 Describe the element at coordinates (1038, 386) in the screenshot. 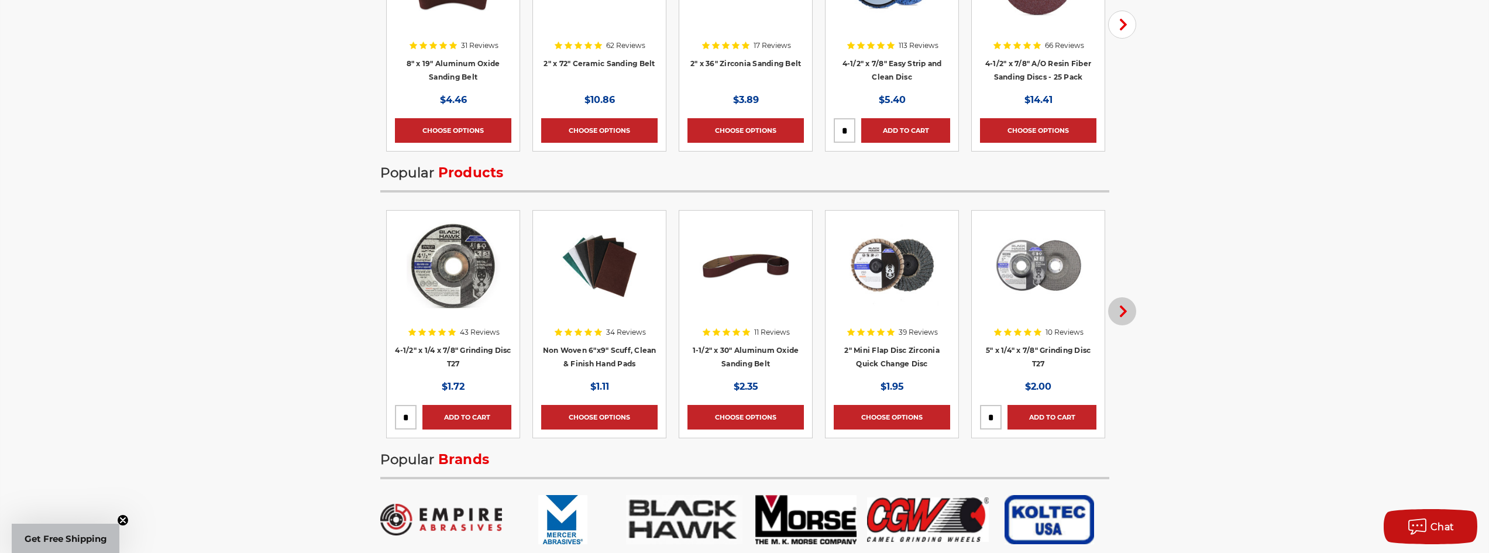

I see `span: $2.00` at that location.